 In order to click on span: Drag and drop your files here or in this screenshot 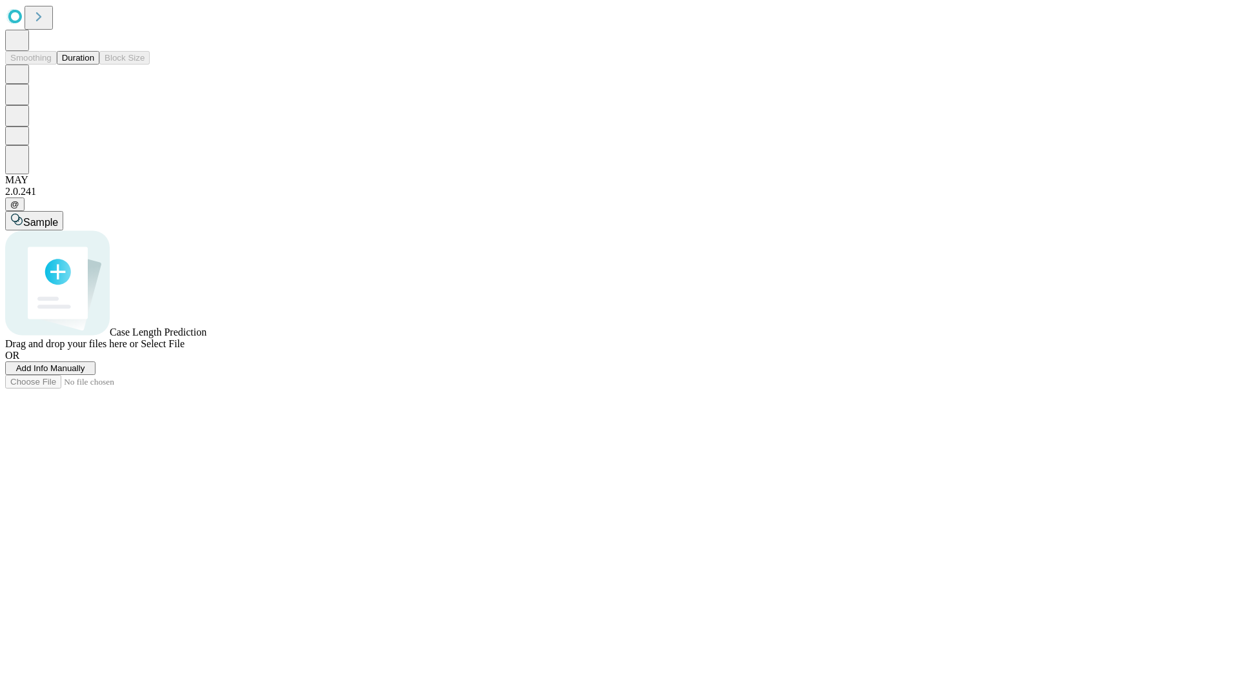, I will do `click(72, 343)`.